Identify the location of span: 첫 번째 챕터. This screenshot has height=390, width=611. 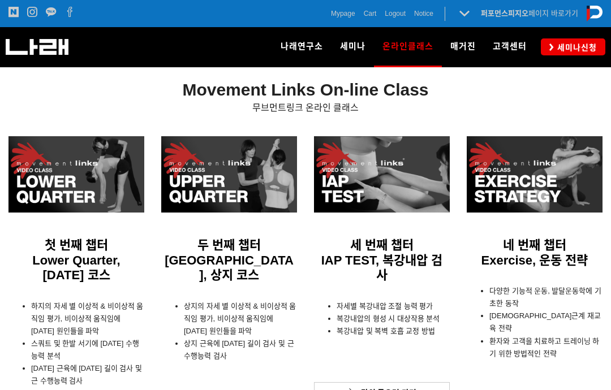
(76, 245).